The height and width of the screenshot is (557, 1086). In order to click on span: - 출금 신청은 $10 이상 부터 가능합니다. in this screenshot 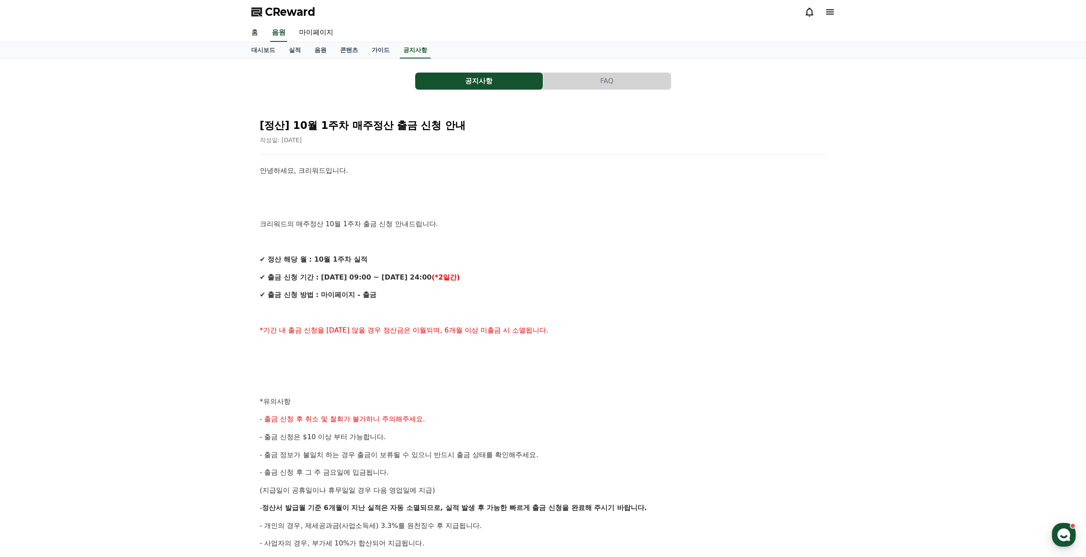, I will do `click(323, 436)`.